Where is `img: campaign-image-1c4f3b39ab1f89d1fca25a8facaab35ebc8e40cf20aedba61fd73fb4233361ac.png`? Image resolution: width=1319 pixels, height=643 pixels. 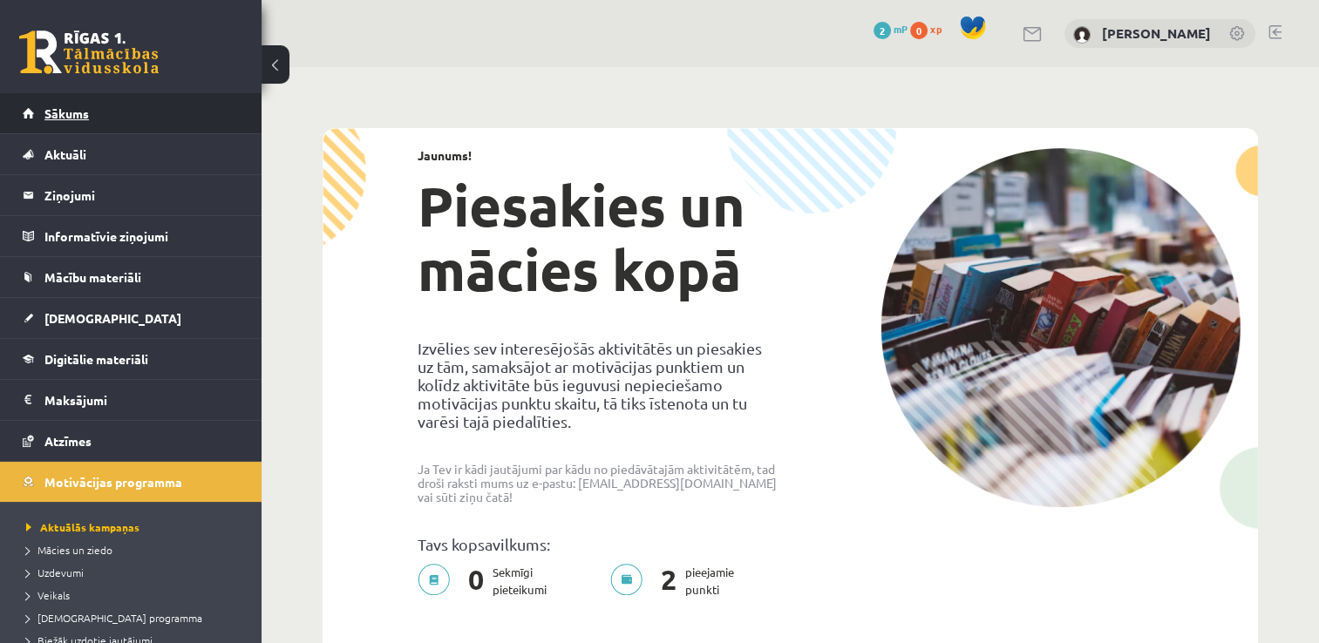
img: campaign-image-1c4f3b39ab1f89d1fca25a8facaab35ebc8e40cf20aedba61fd73fb4233361ac.png is located at coordinates (1060, 328).